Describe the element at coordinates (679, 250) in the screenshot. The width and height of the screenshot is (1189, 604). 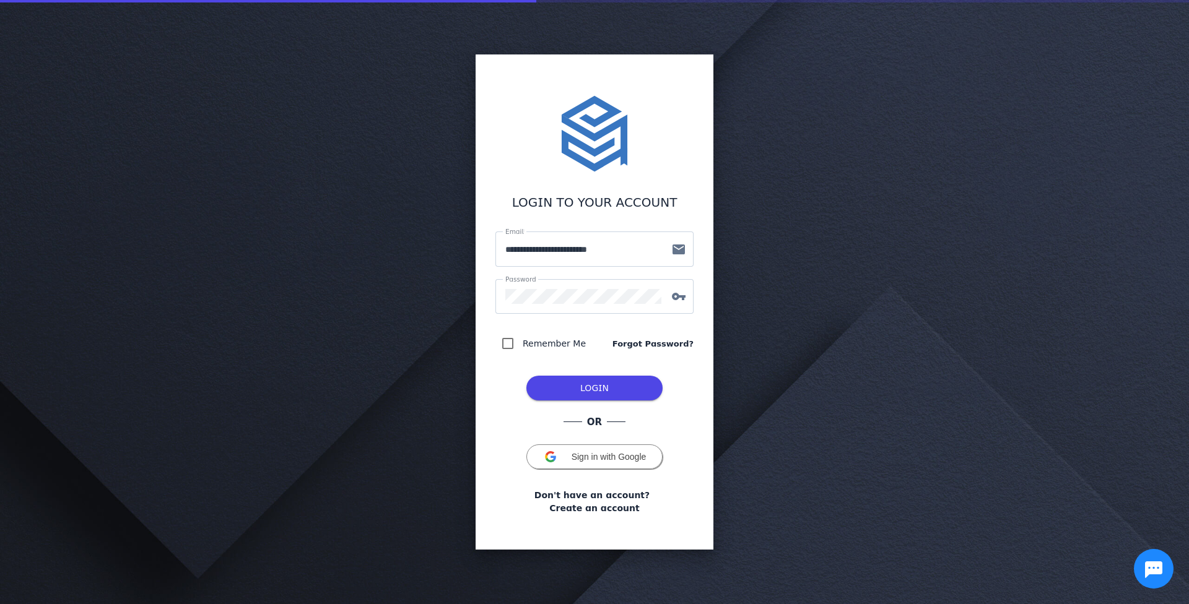
I see `mat-icon: mail` at that location.